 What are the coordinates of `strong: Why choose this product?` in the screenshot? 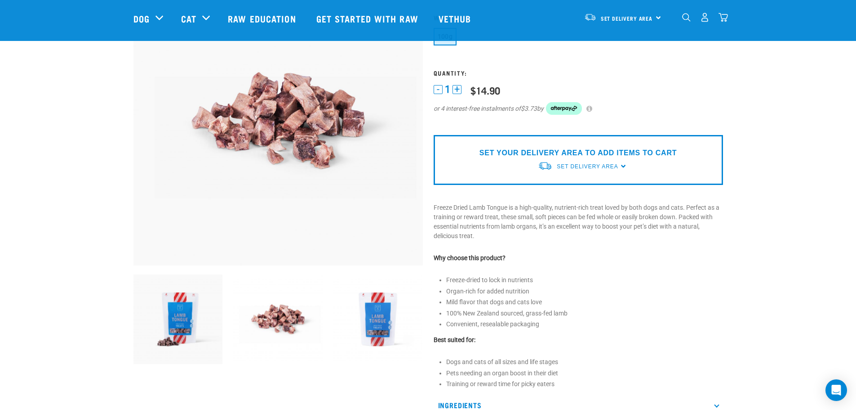 It's located at (470, 258).